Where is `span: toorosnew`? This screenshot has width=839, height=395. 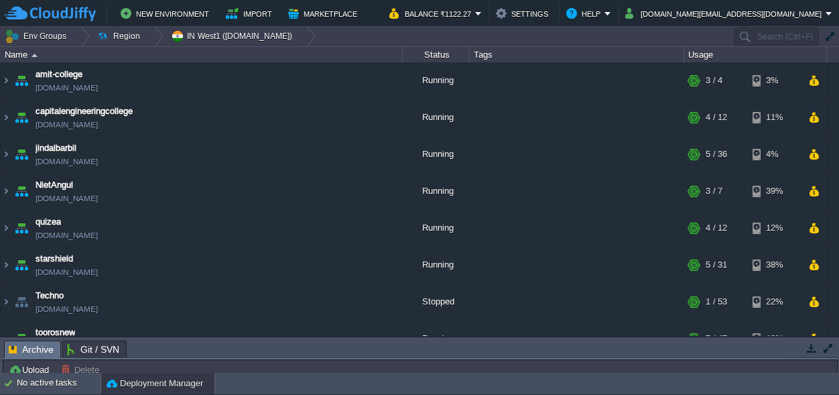 span: toorosnew is located at coordinates (55, 332).